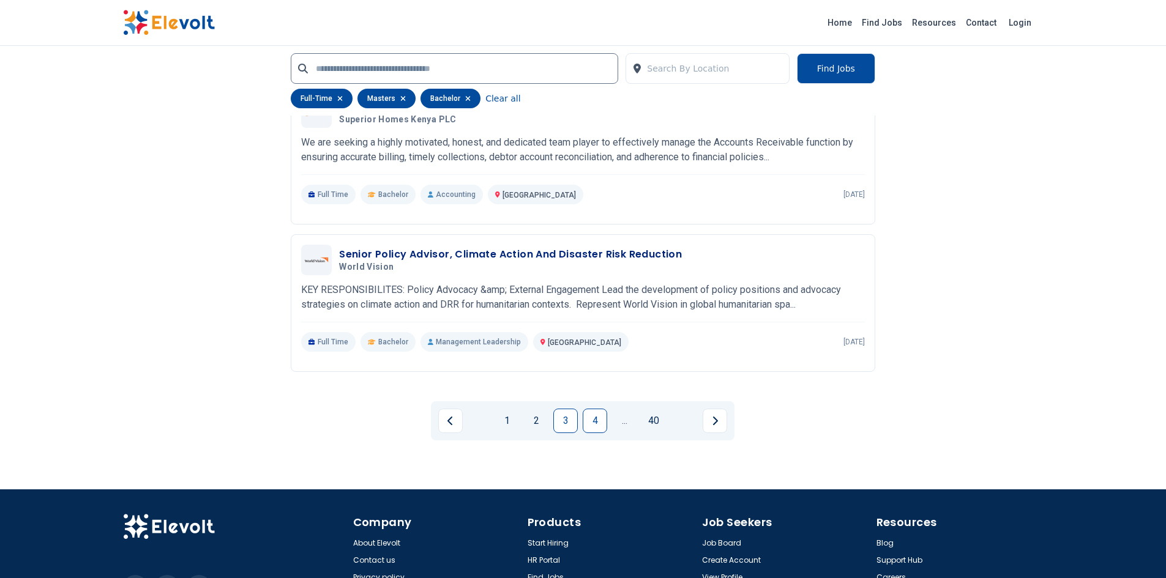 The height and width of the screenshot is (578, 1166). What do you see at coordinates (981, 23) in the screenshot?
I see `a: Contact` at bounding box center [981, 23].